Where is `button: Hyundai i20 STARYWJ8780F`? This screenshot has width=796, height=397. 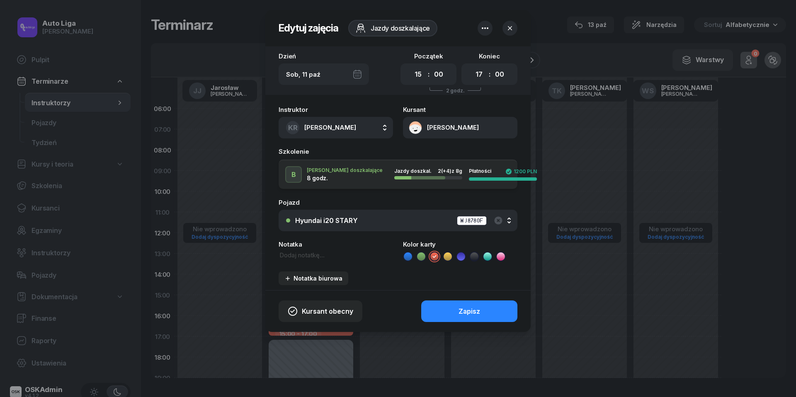 button: Hyundai i20 STARYWJ8780F is located at coordinates (398, 221).